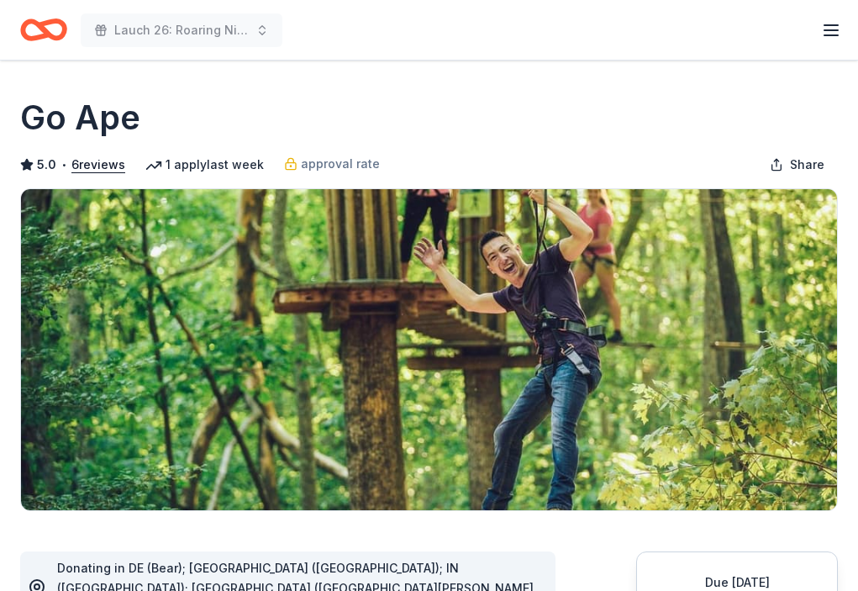 Image resolution: width=858 pixels, height=591 pixels. What do you see at coordinates (80, 118) in the screenshot?
I see `h1: Go Ape` at bounding box center [80, 118].